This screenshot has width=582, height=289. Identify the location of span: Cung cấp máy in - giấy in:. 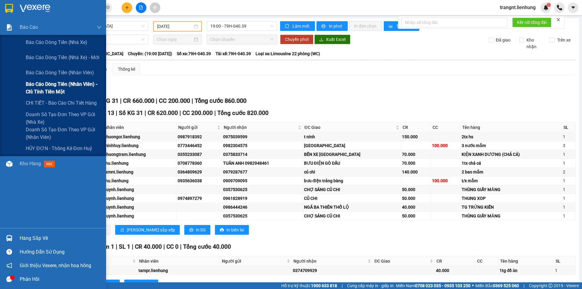
(371, 286).